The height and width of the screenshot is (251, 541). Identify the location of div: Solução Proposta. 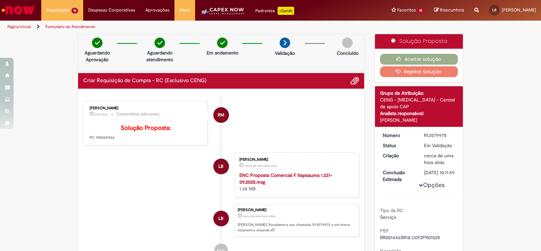
(419, 41).